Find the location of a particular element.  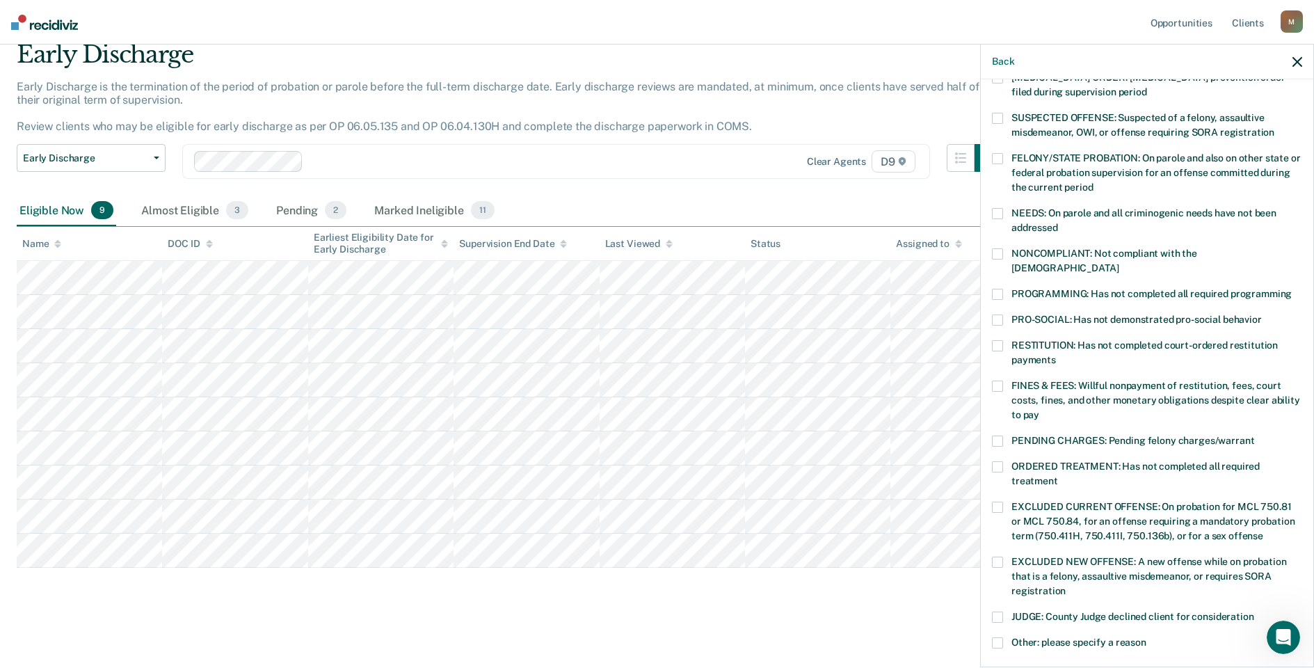

div: Eligible Now is located at coordinates (66, 211).